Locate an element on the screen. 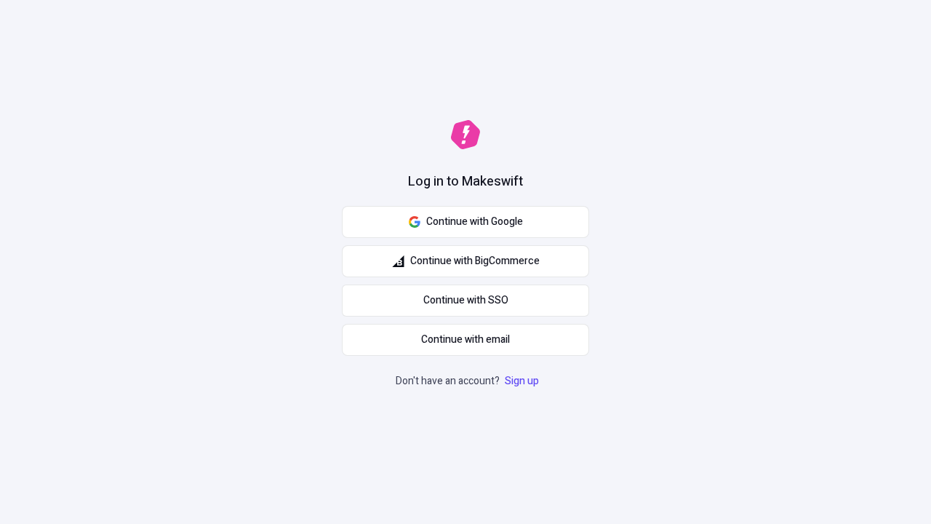  button: Continue with Google is located at coordinates (466, 222).